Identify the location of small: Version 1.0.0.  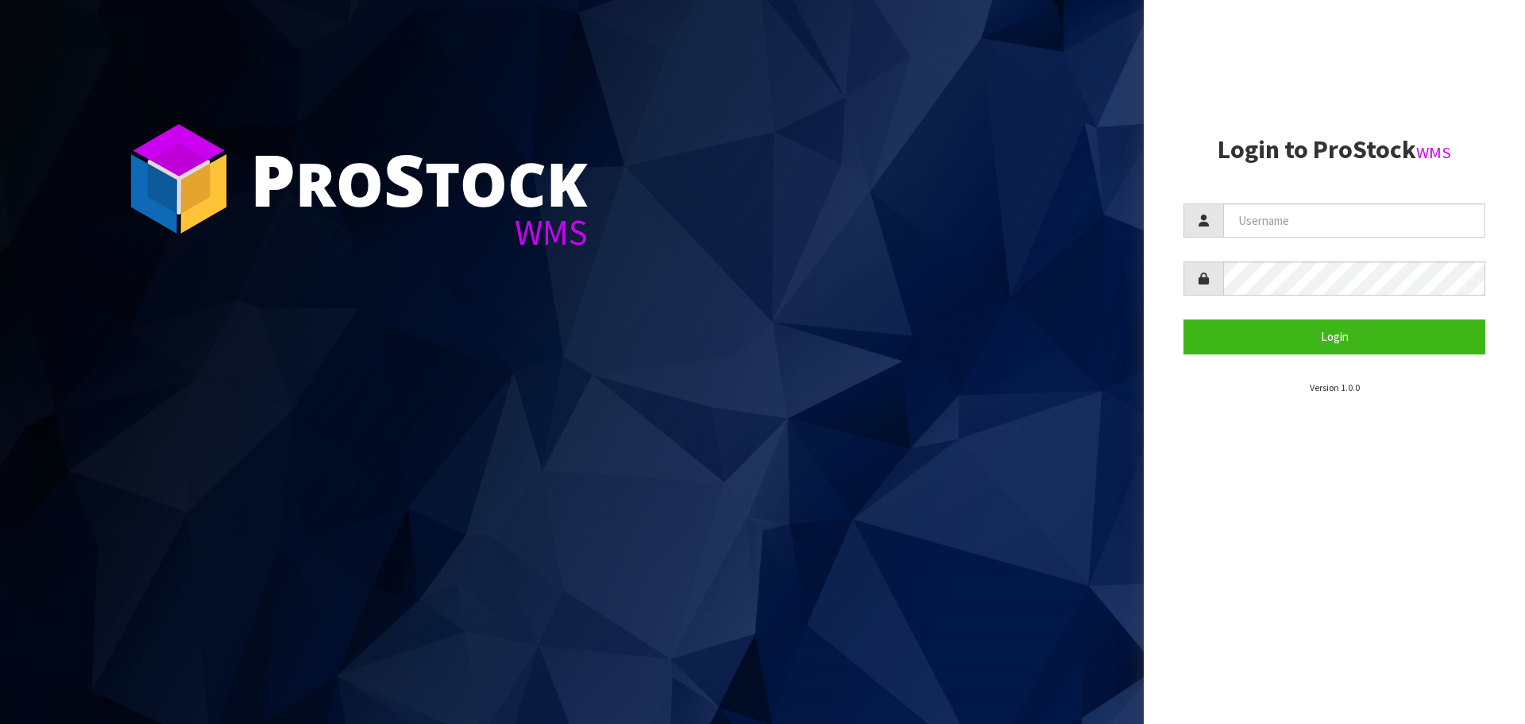
(1335, 387).